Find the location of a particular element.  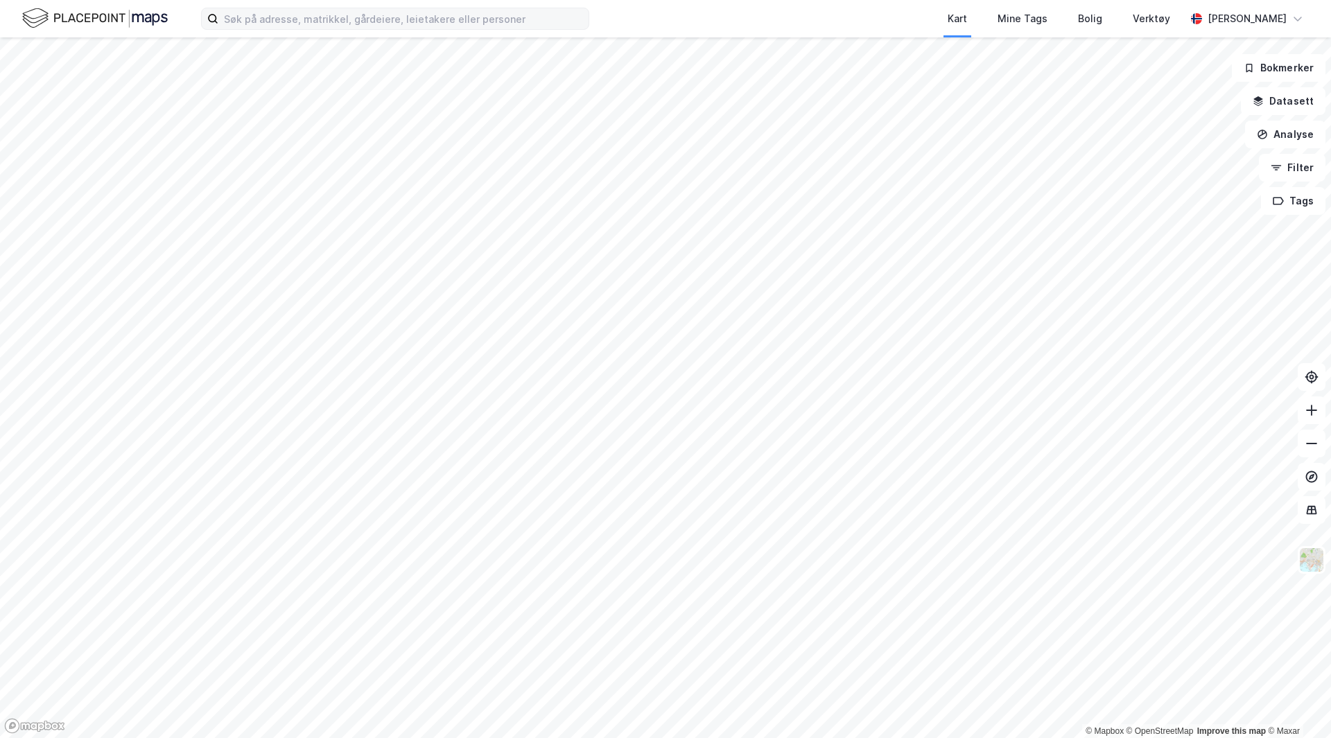

a: OpenStreetMap is located at coordinates (1159, 731).